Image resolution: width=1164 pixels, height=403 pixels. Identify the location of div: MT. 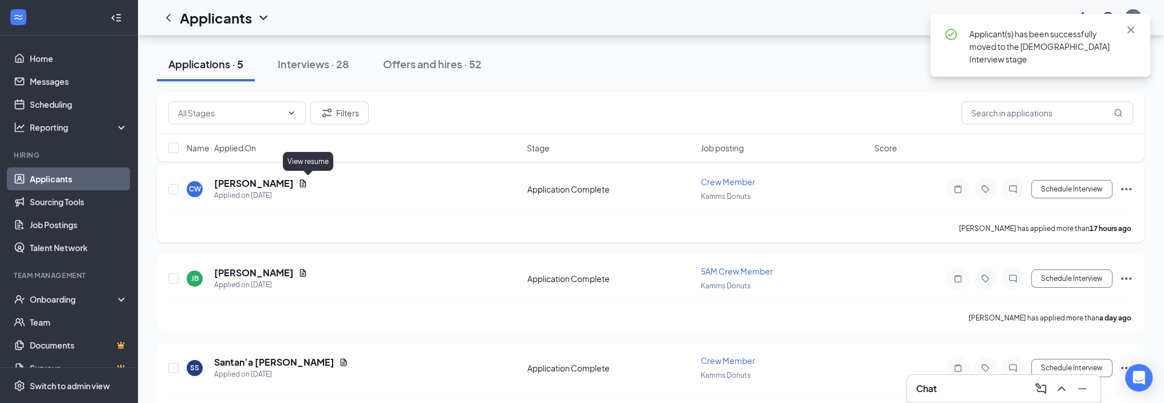
(1133, 17).